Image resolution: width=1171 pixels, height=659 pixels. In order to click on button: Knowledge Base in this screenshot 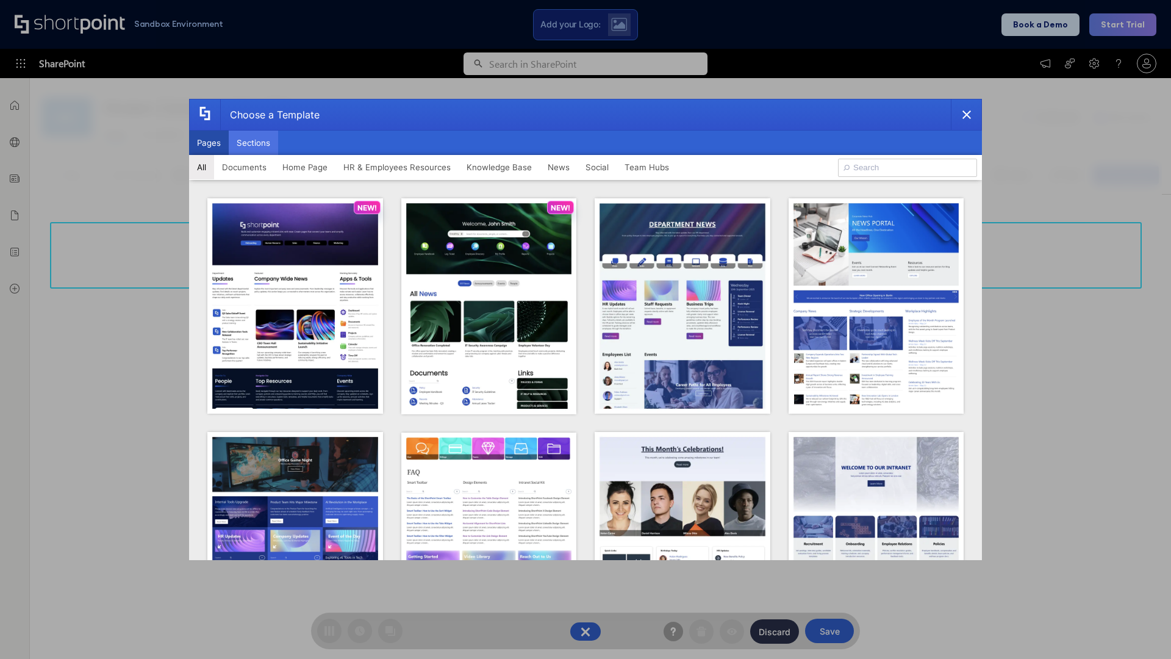, I will do `click(499, 167)`.